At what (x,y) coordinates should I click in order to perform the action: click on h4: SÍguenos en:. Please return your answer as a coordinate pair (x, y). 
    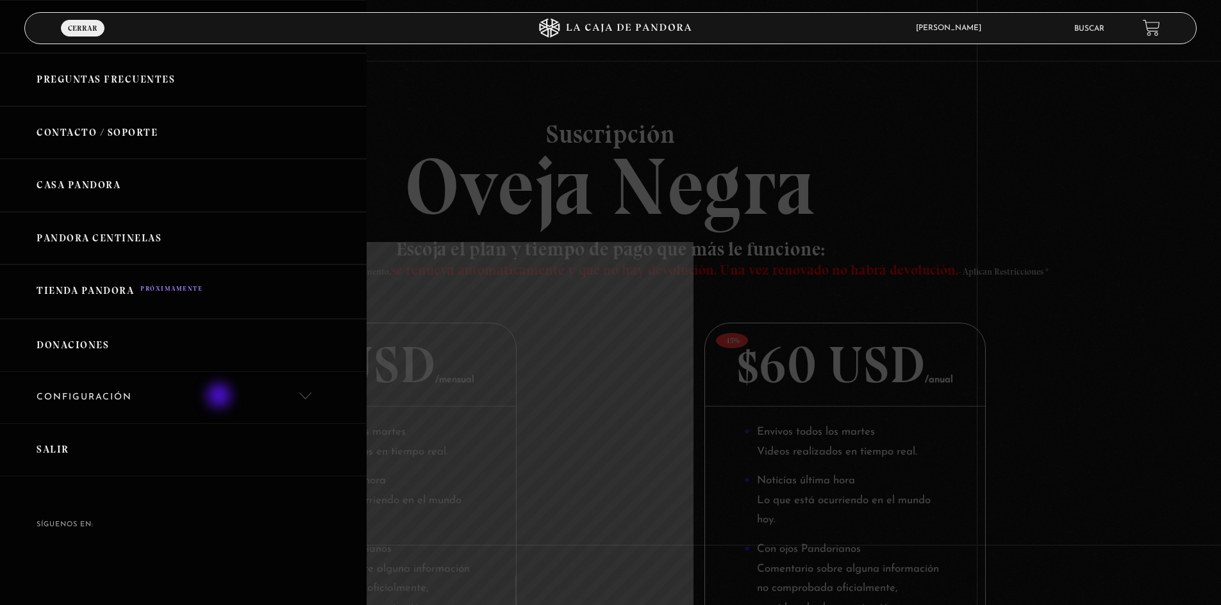
    Looking at the image, I should click on (183, 525).